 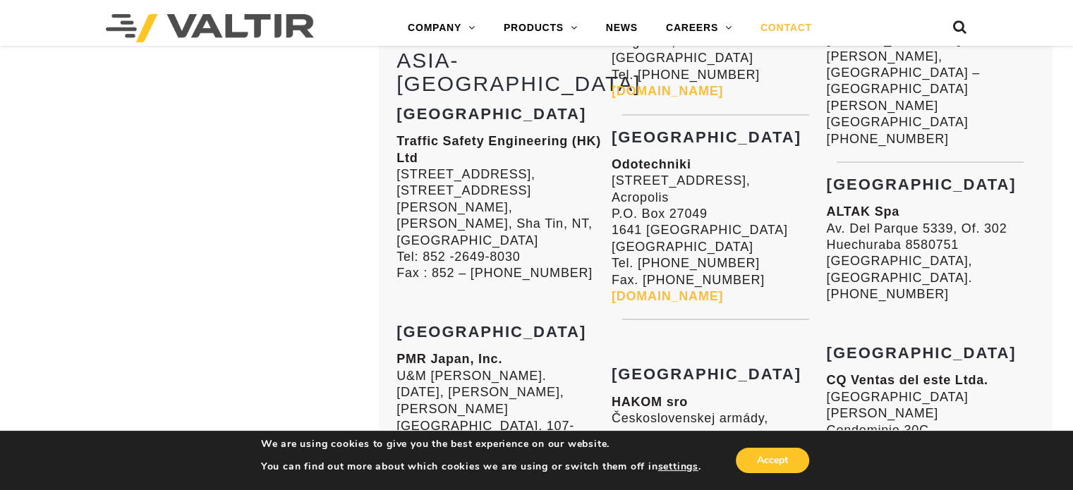 I want to click on p: You can find out more about which cookies we are using or switch them off in ., so click(x=481, y=467).